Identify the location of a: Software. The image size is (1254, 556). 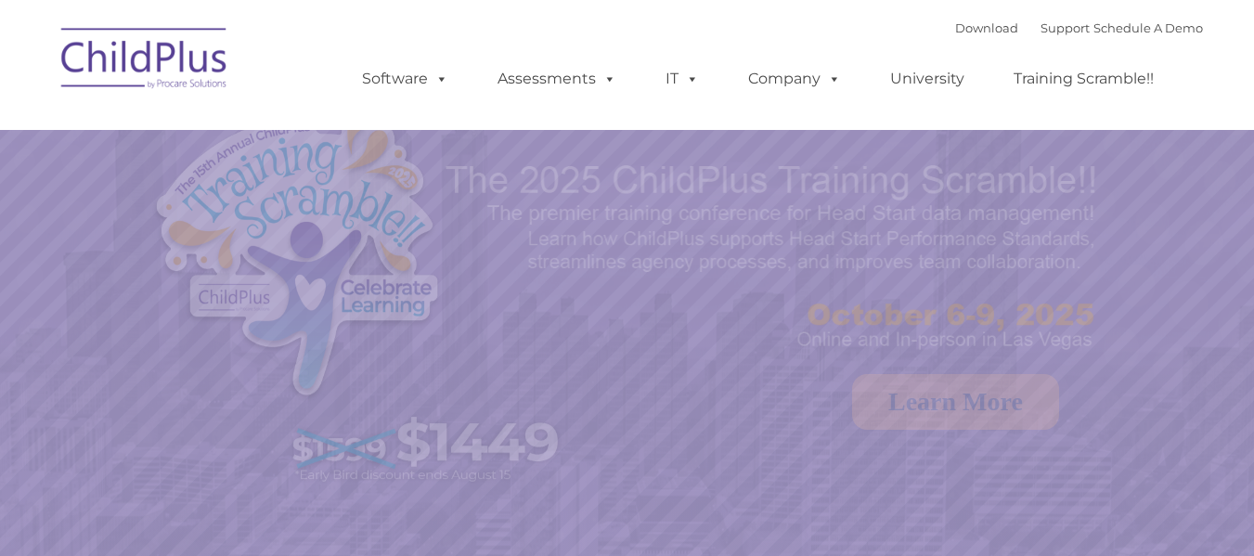
(405, 79).